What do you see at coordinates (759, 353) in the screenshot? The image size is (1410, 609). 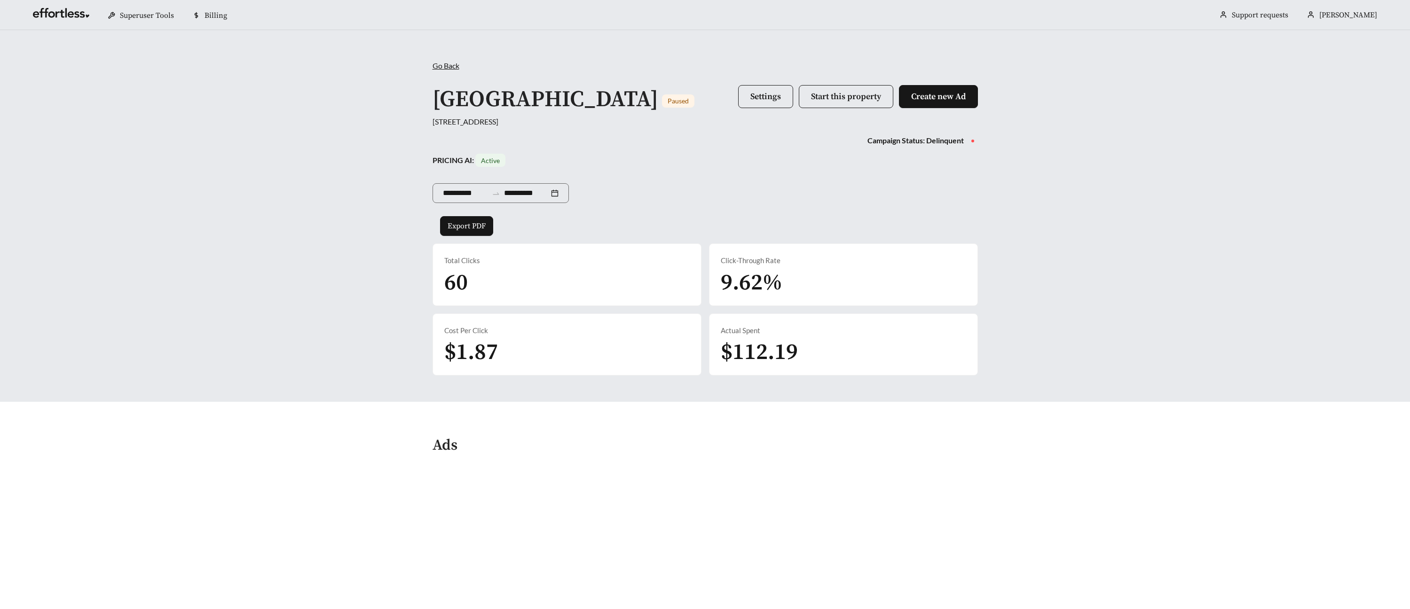 I see `span: $112.19` at bounding box center [759, 353].